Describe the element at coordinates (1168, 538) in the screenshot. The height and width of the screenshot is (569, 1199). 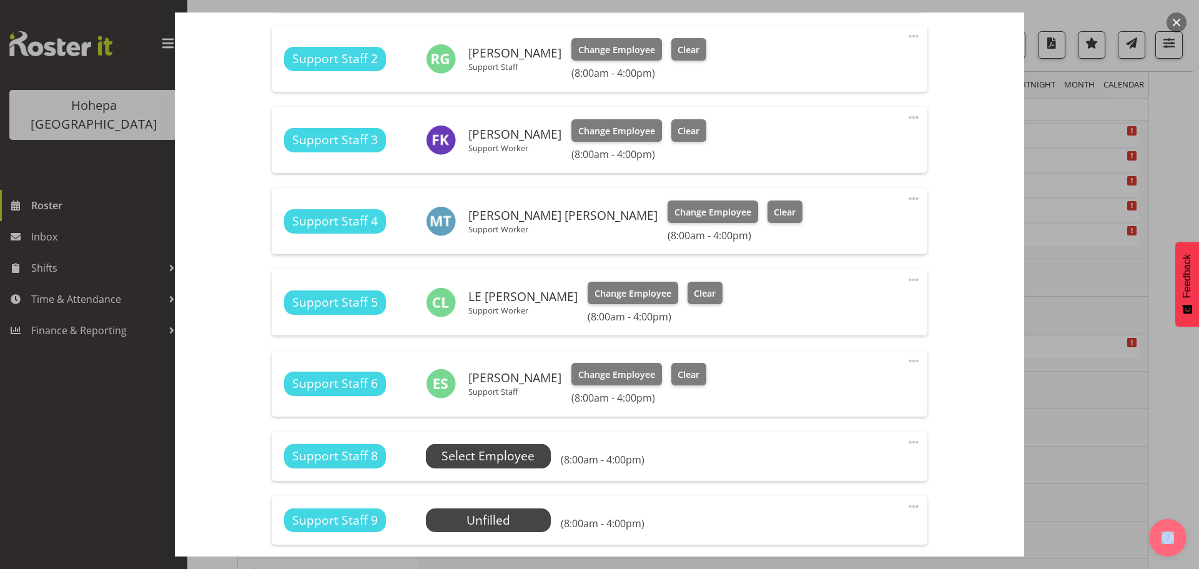
I see `img: help-xxl-2.png` at that location.